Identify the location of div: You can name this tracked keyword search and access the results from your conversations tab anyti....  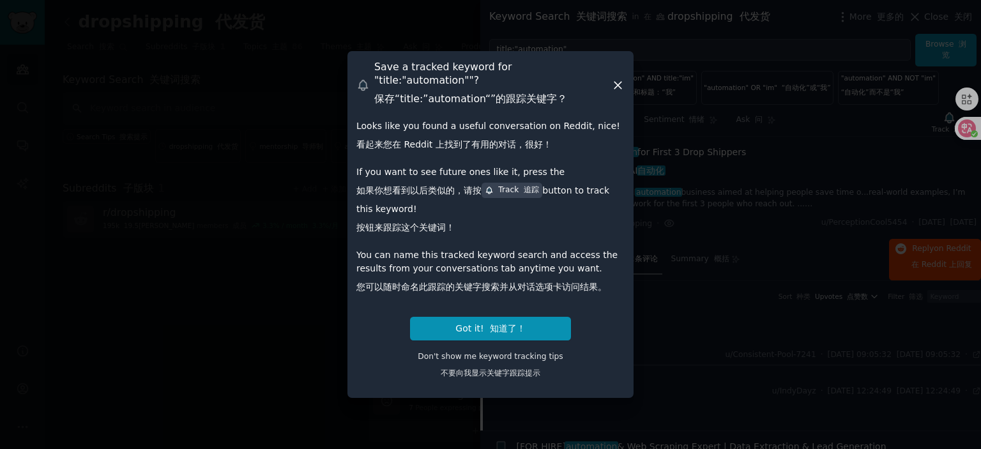
(490, 273).